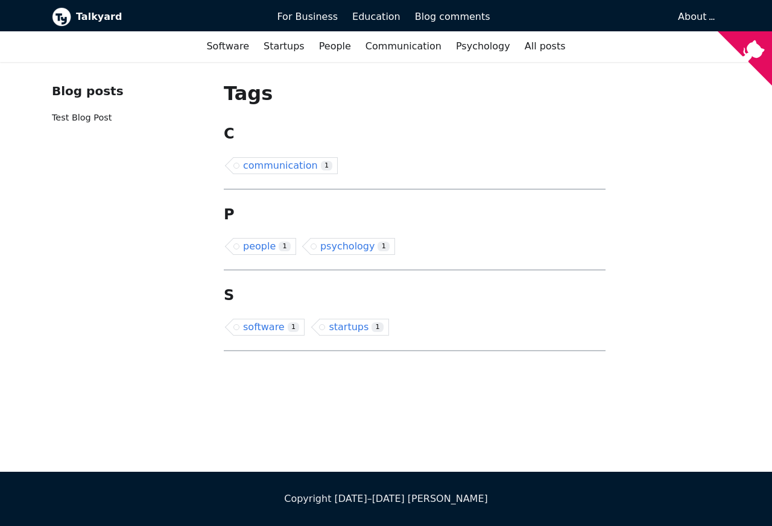  I want to click on span: Education, so click(376, 16).